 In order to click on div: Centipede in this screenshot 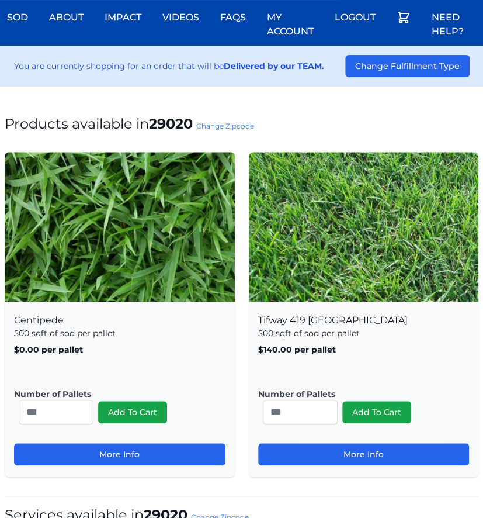, I will do `click(120, 389)`.